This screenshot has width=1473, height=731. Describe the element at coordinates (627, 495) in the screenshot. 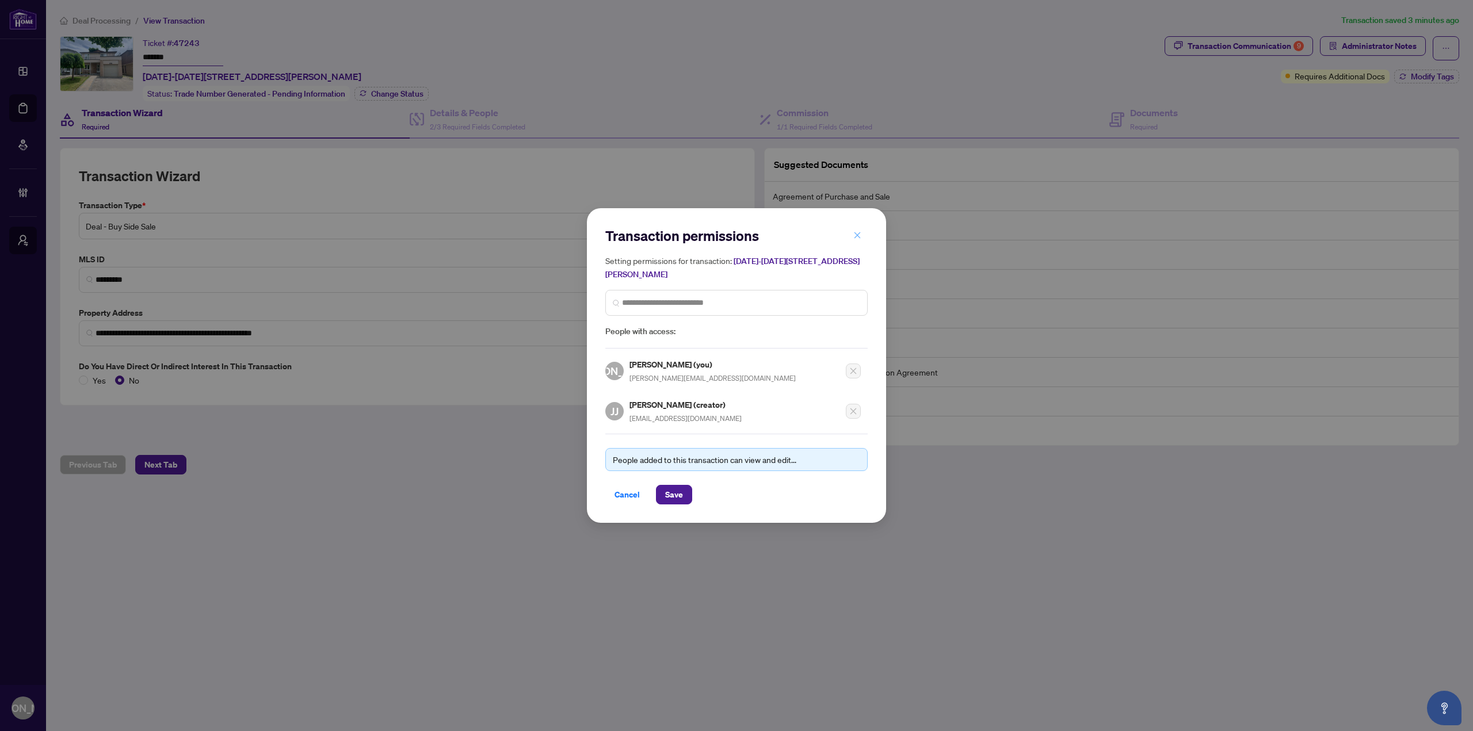

I see `button: Cancel` at that location.